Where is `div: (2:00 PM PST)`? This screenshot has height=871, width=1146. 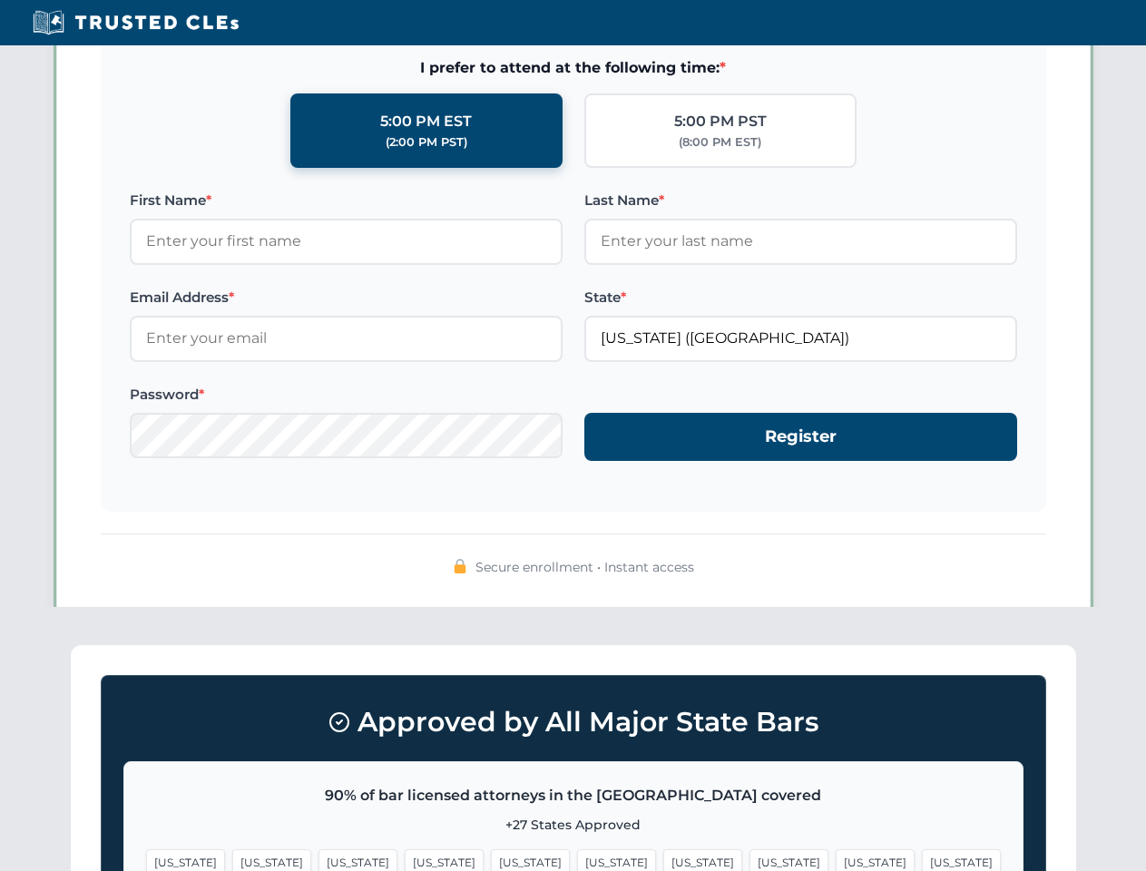 div: (2:00 PM PST) is located at coordinates (427, 143).